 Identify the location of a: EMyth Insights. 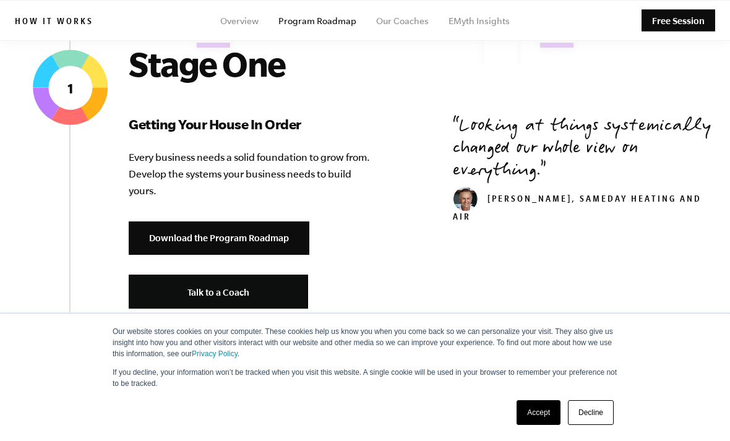
(479, 21).